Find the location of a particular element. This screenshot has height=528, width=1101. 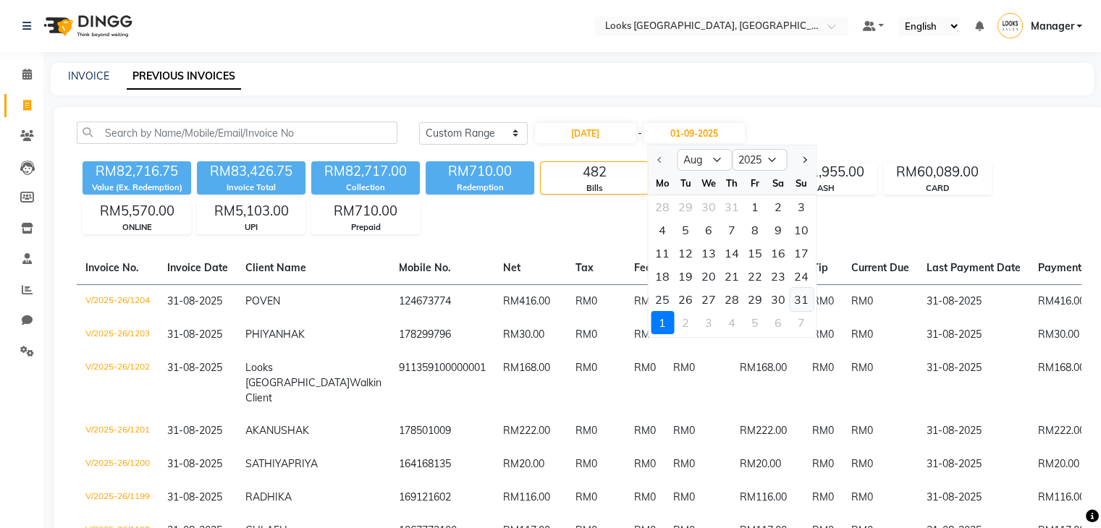

img: logo is located at coordinates (86, 26).